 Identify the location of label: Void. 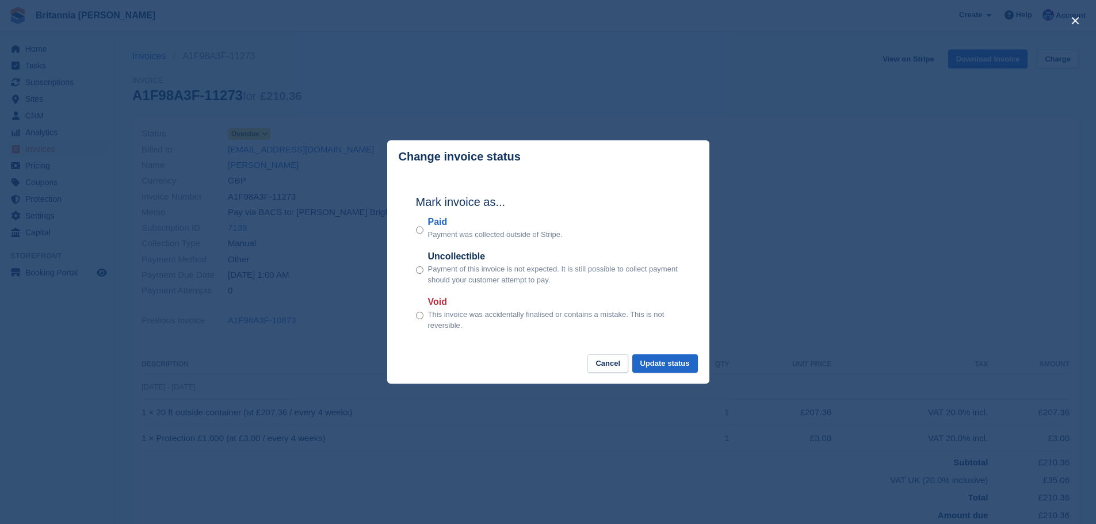
(554, 302).